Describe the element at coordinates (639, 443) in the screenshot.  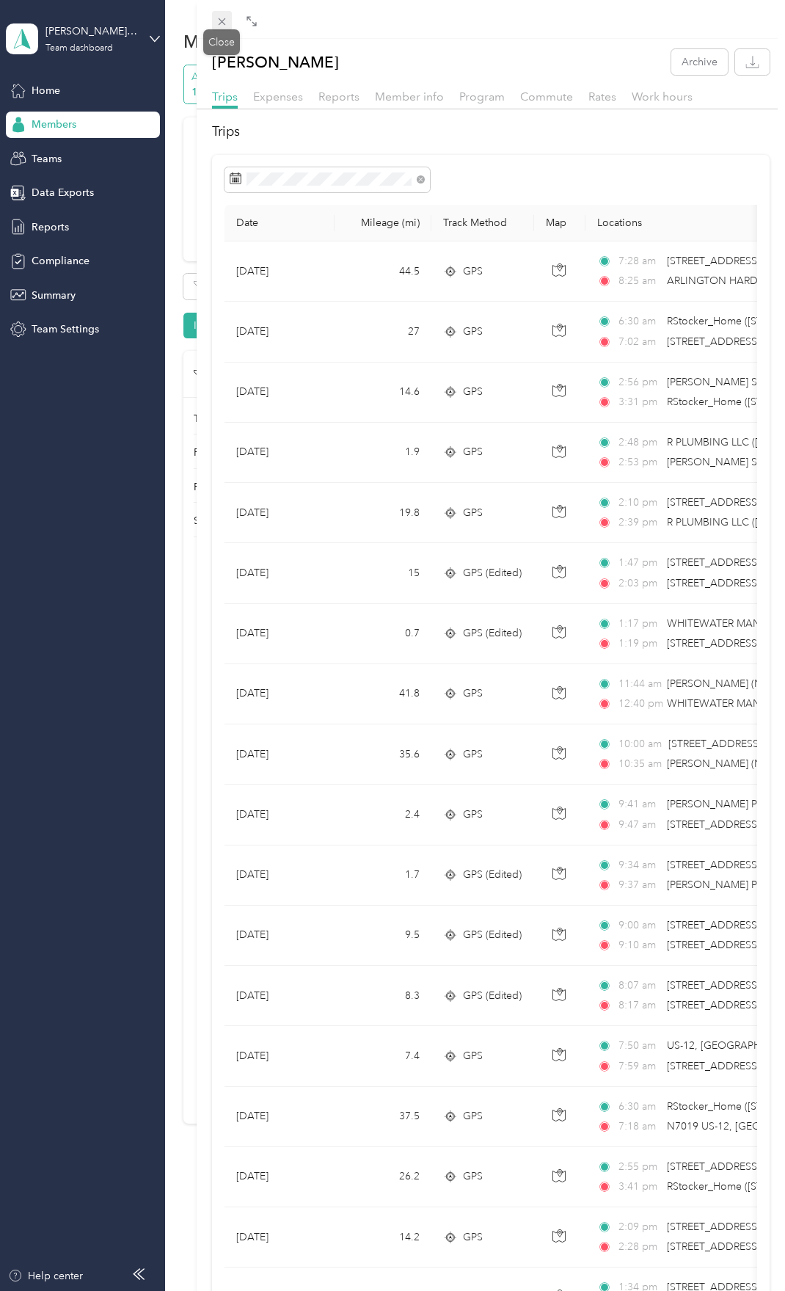
I see `span: 2:48 pm` at that location.